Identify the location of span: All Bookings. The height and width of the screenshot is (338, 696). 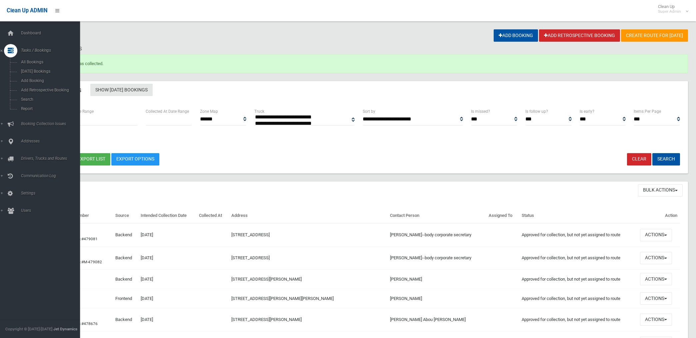
(49, 62).